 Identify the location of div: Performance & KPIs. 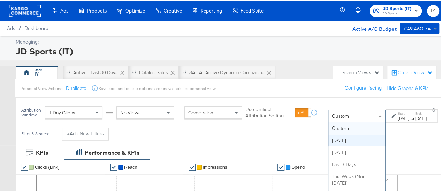
(112, 152).